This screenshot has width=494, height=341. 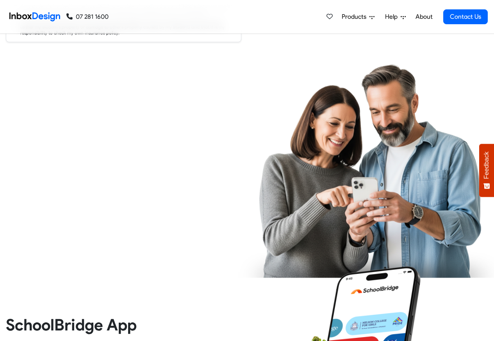 I want to click on a: About, so click(x=423, y=17).